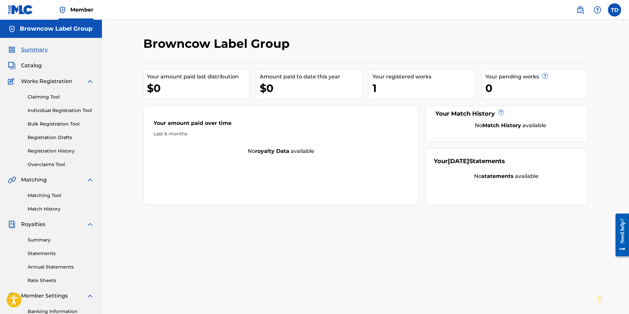 The image size is (629, 314). I want to click on h2: Browncow Label Group, so click(218, 43).